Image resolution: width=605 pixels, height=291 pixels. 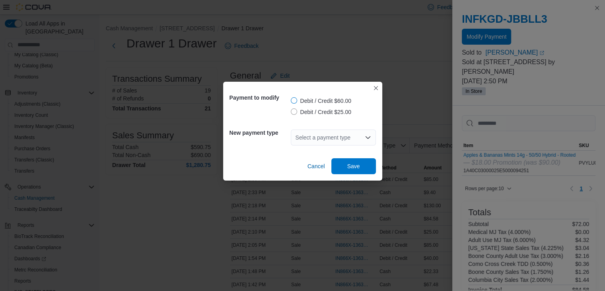 I want to click on span: Save, so click(x=354, y=166).